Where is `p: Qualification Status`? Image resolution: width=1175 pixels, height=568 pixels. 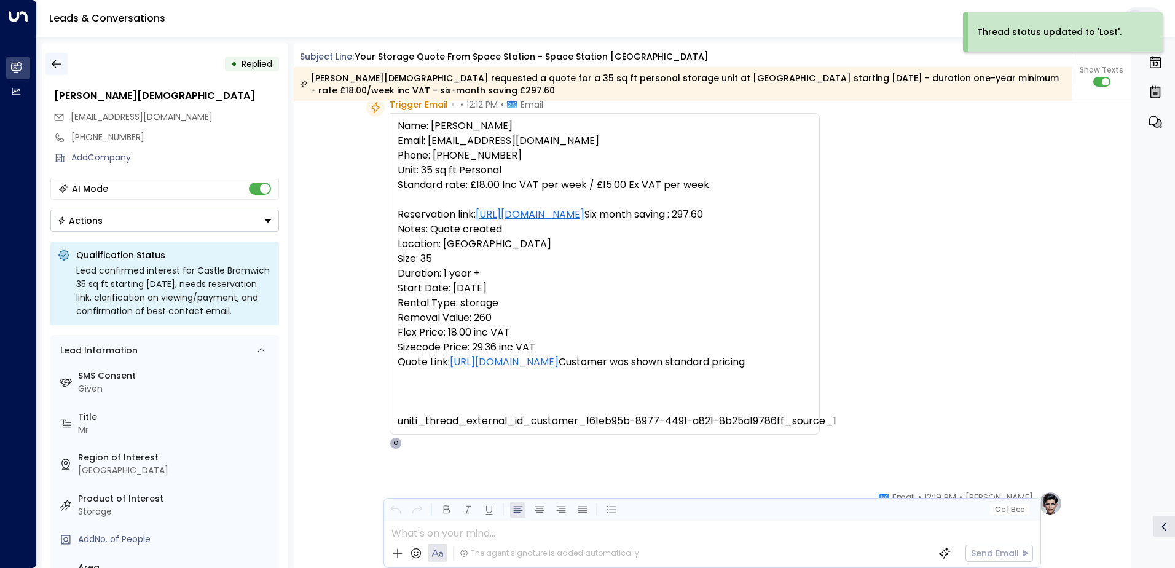 p: Qualification Status is located at coordinates (174, 255).